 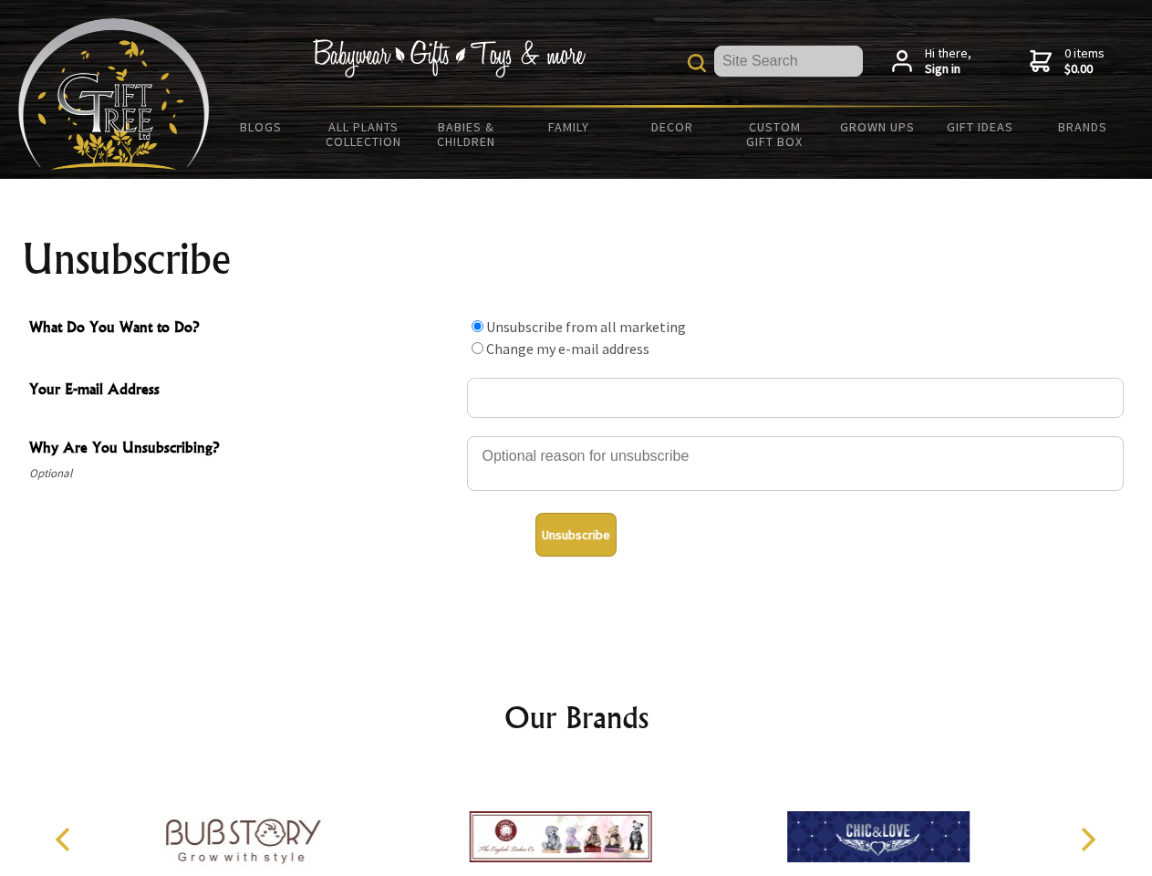 What do you see at coordinates (66, 839) in the screenshot?
I see `button: Previous` at bounding box center [66, 839].